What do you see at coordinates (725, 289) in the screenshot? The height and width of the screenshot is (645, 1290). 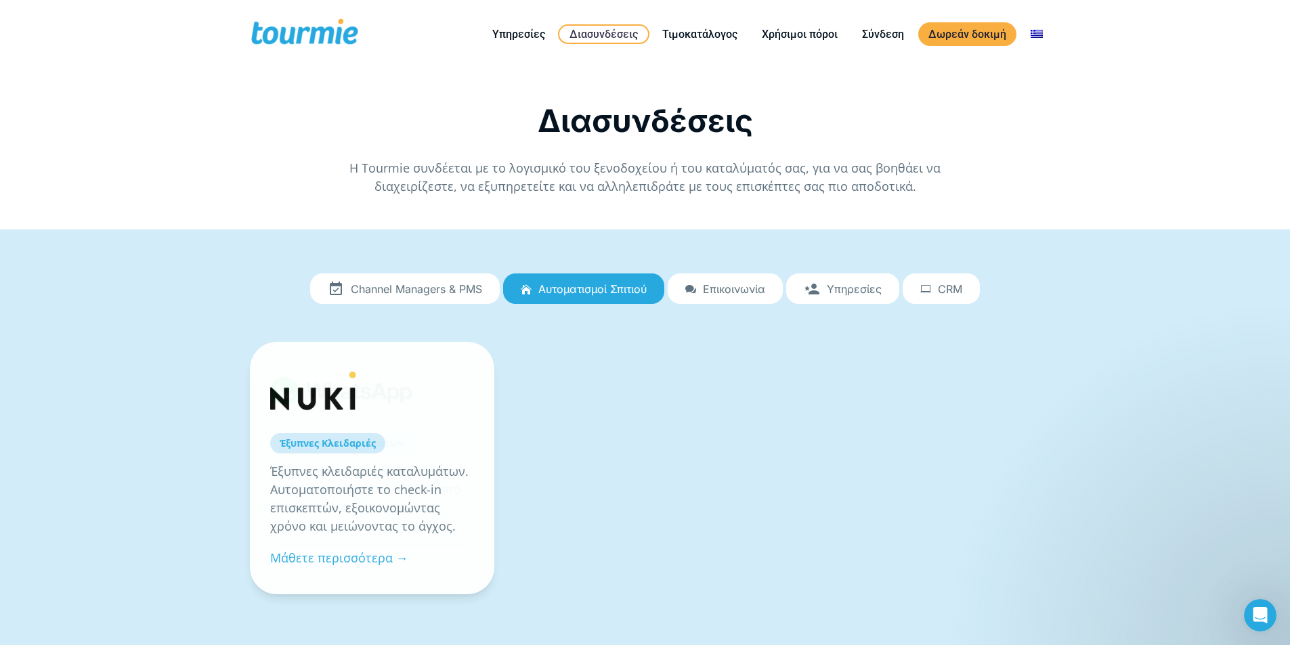 I see `a: Επικοινωνία` at bounding box center [725, 289].